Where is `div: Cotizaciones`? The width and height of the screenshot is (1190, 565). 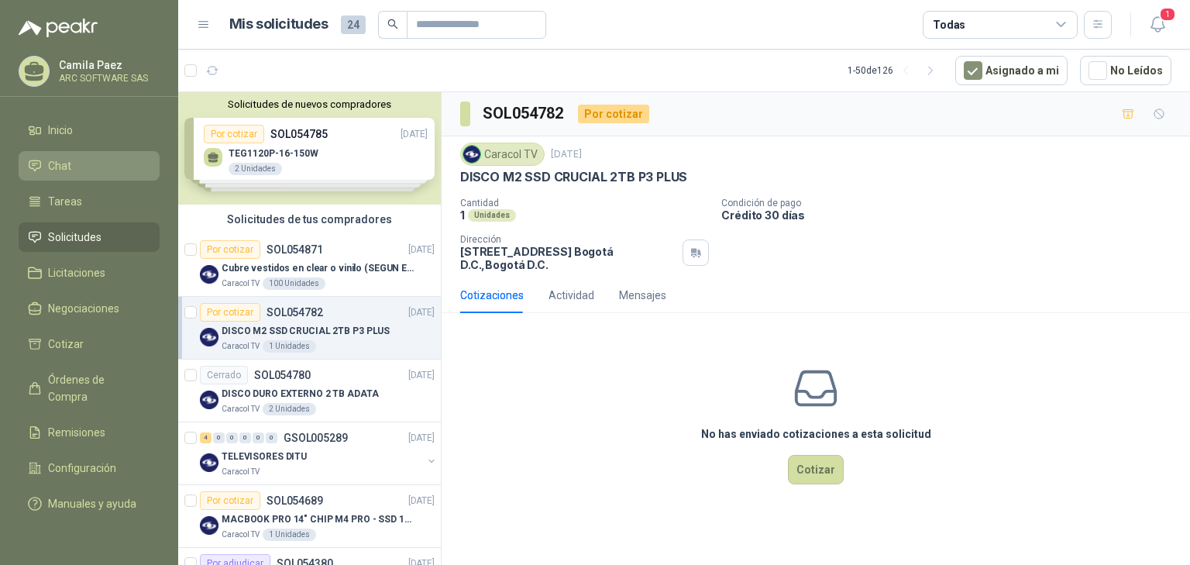
div: Cotizaciones is located at coordinates (492, 295).